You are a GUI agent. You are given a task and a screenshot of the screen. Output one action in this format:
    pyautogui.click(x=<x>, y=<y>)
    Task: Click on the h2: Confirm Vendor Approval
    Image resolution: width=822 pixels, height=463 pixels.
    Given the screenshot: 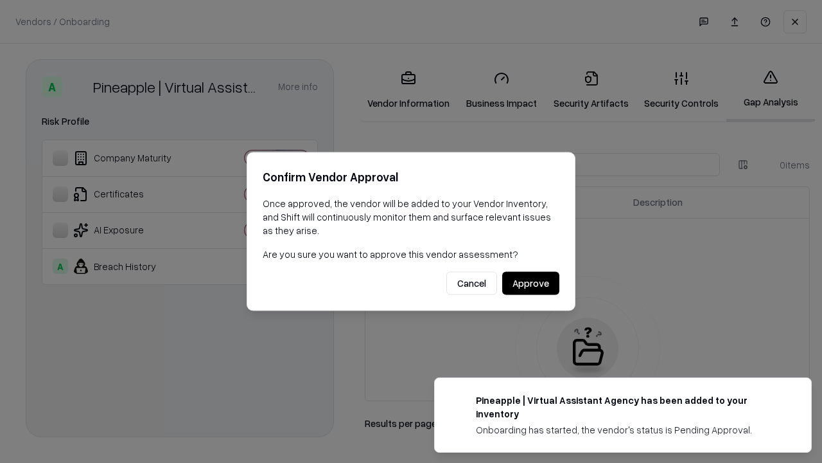 What is the action you would take?
    pyautogui.click(x=411, y=177)
    